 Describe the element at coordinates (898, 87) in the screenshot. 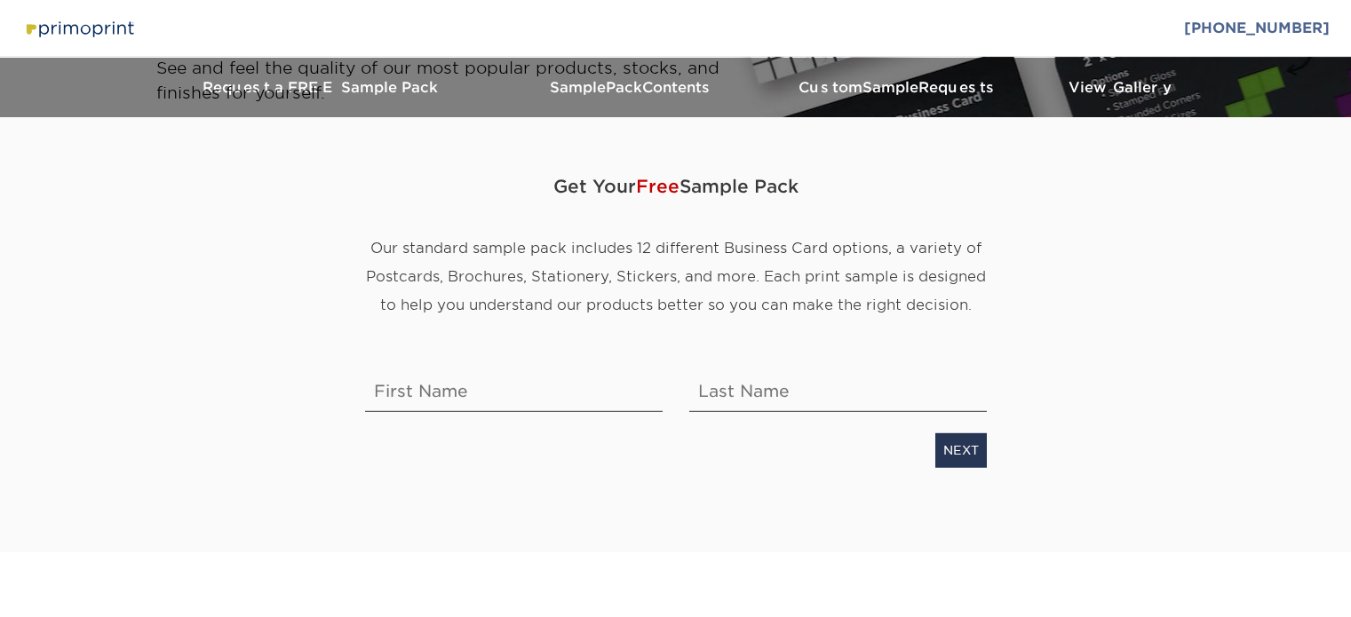

I see `a: CustomSampleRequests` at that location.